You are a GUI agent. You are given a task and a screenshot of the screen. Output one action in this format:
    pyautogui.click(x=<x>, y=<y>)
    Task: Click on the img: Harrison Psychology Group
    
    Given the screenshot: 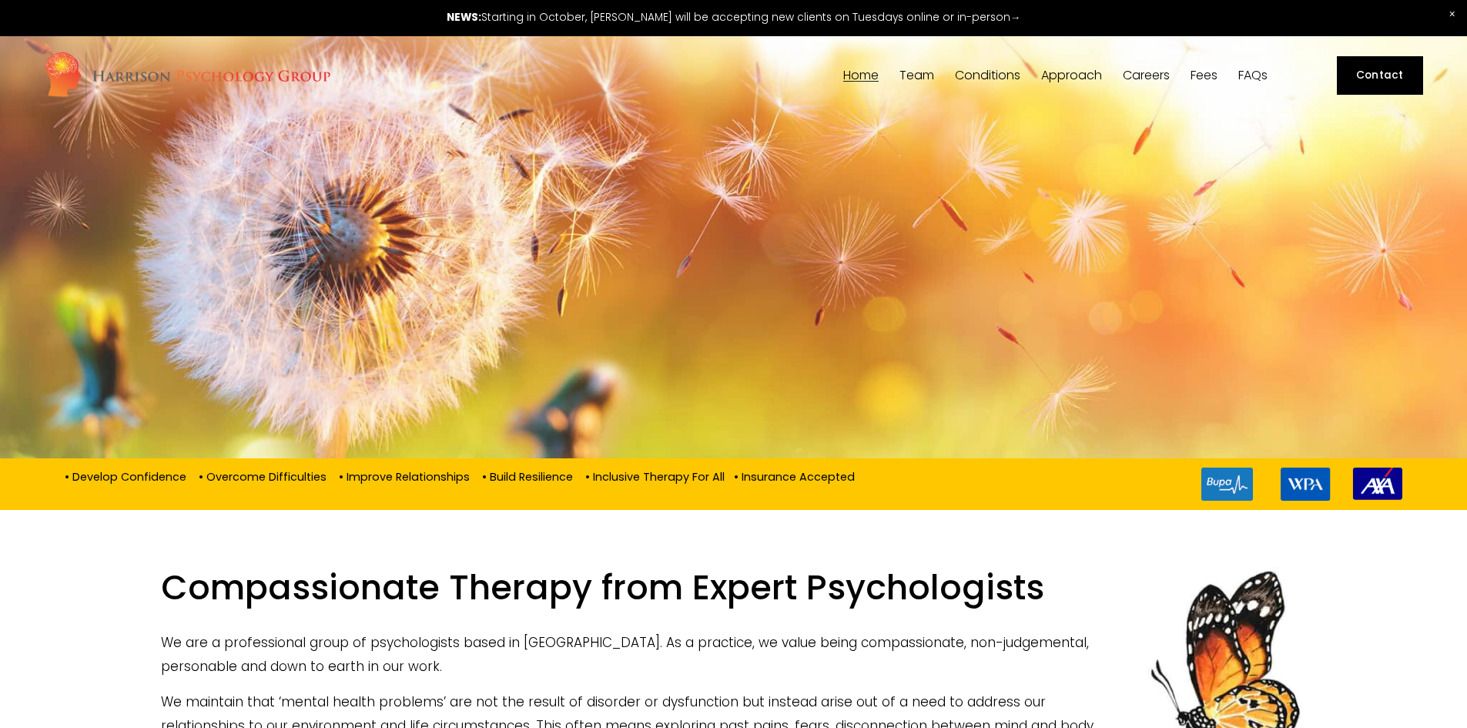 What is the action you would take?
    pyautogui.click(x=187, y=75)
    